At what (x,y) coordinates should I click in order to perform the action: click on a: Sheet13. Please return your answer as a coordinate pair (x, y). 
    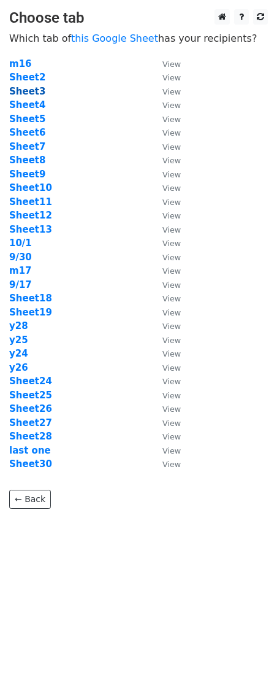
    Looking at the image, I should click on (31, 230).